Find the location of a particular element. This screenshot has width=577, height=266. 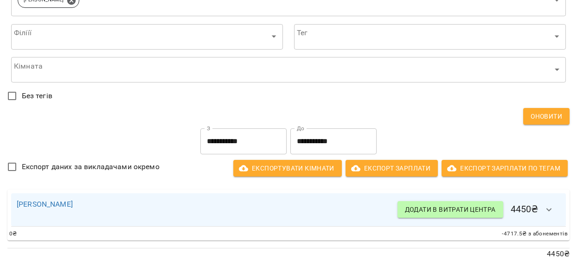

button: Експорт Зарплати is located at coordinates (391, 168).